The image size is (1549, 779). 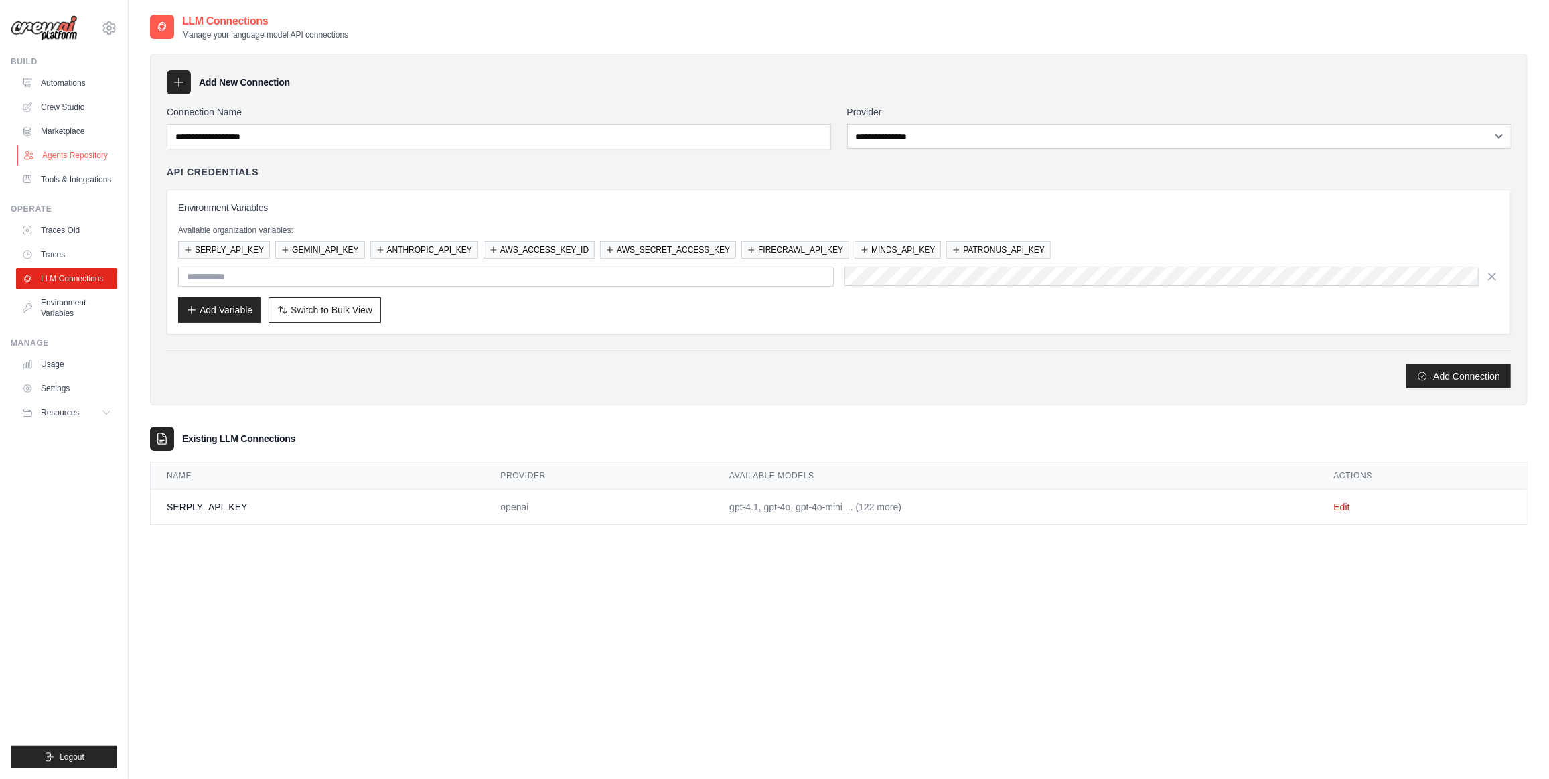 I want to click on th: Actions, so click(x=1422, y=475).